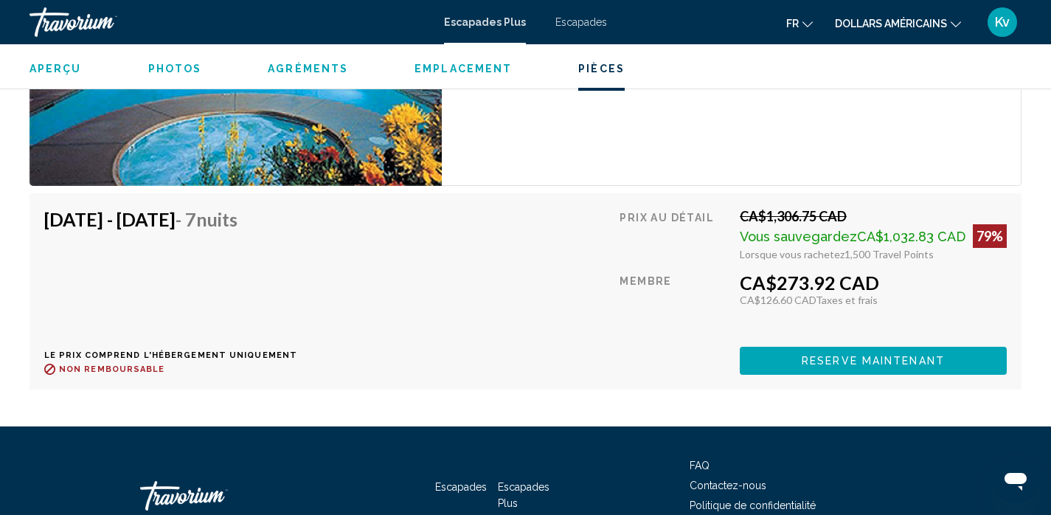 This screenshot has height=515, width=1051. I want to click on span: Emplacement, so click(463, 69).